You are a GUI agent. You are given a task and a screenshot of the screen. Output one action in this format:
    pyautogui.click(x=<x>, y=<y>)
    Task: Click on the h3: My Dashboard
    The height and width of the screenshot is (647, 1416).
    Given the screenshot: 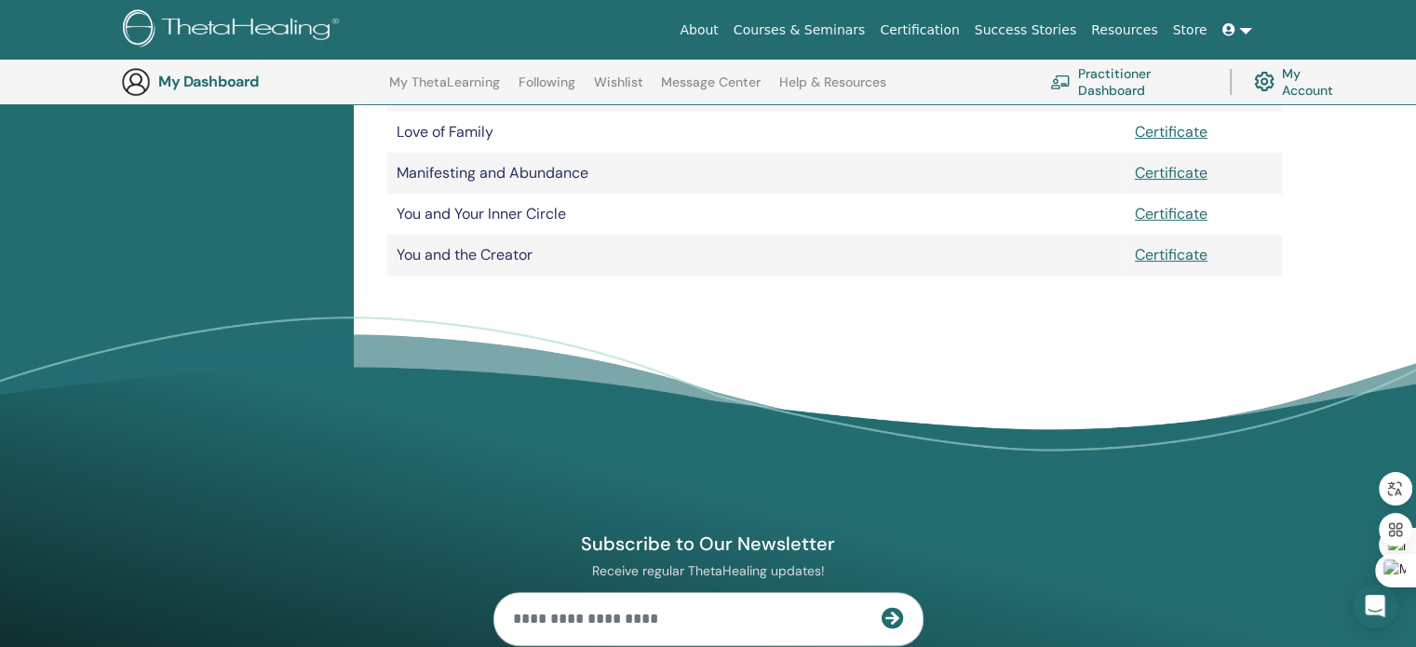 What is the action you would take?
    pyautogui.click(x=251, y=81)
    